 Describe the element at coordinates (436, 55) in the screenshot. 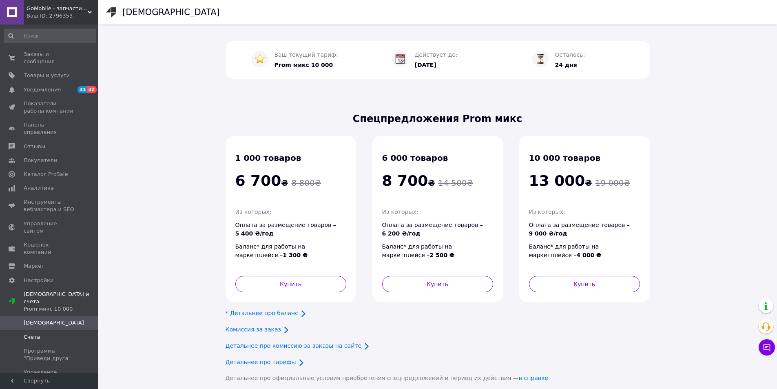

I see `span: Действует до:` at that location.